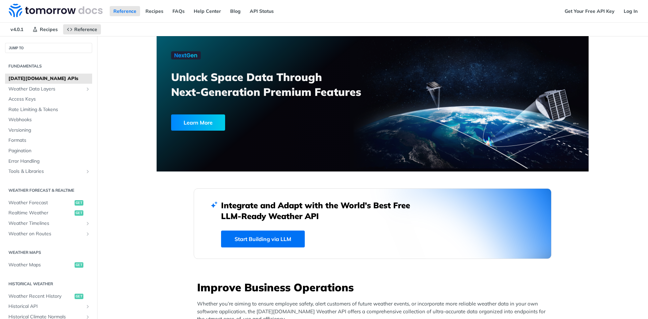  What do you see at coordinates (275, 84) in the screenshot?
I see `h3: Unlock Space Data Through Next-Generation Premium Features` at bounding box center [275, 84].